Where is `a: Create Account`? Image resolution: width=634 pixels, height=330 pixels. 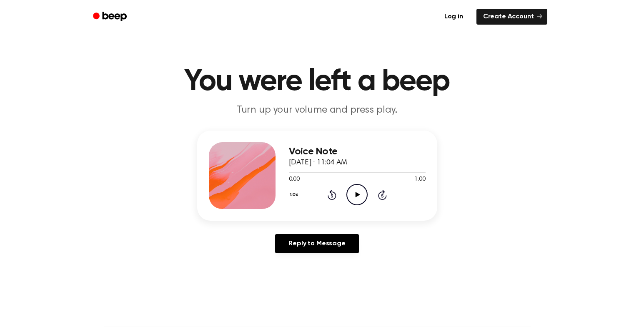
a: Create Account is located at coordinates (512, 17).